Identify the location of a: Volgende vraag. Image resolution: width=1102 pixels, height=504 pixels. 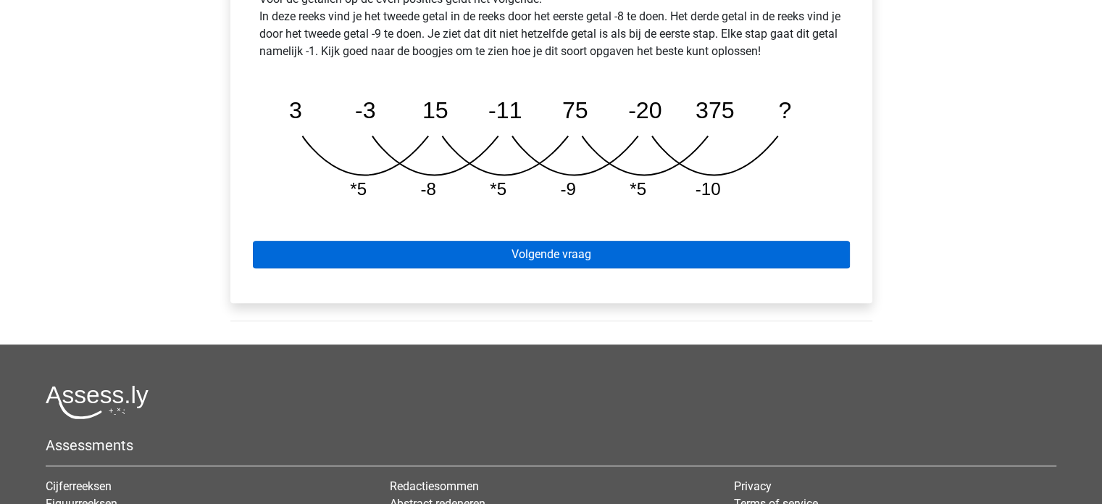
(551, 254).